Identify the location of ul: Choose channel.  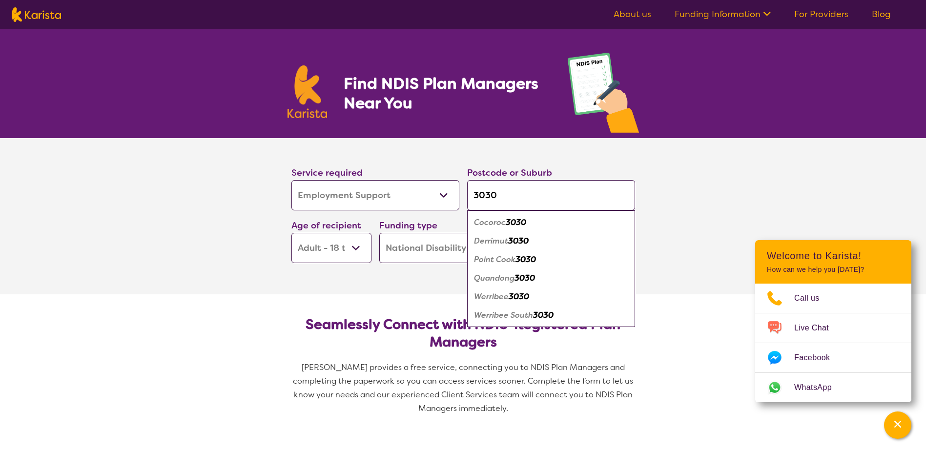
(834, 343).